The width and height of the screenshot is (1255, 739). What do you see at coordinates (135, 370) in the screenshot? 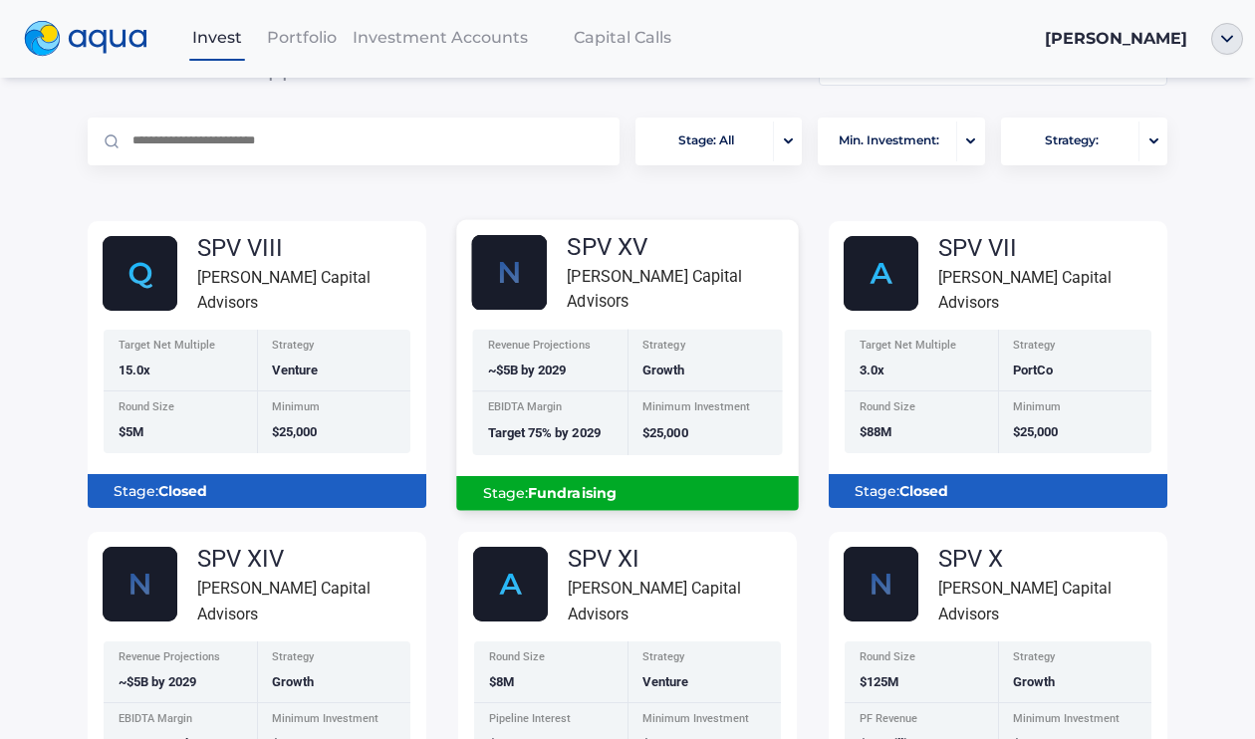
I see `span: 15.0x` at bounding box center [135, 370].